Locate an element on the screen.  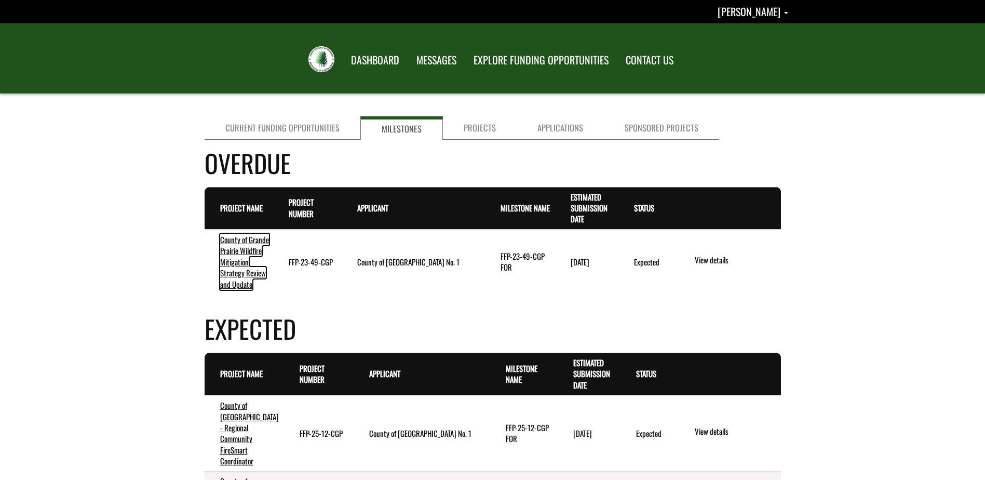
a: EXPLORE FUNDING OPPORTUNITIES is located at coordinates (541, 60).